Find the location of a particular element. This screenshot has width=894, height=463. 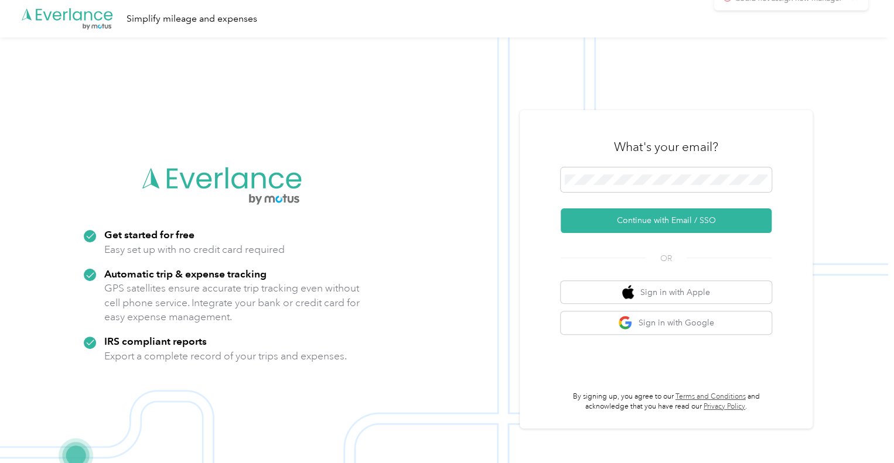

p: By signing up, you agree to our and acknowledge that you have read our . is located at coordinates (666, 402).